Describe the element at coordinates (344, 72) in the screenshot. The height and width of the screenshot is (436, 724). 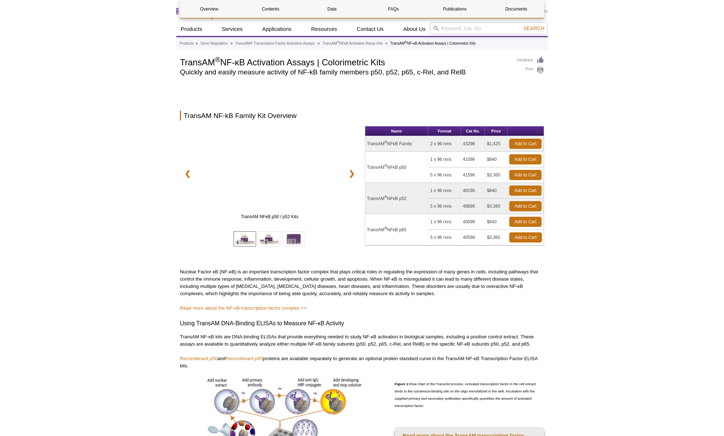
I see `h2: Quickly and easily measure activity of NF-kB family members p50, p52, p65, c-Rel, and RelB` at that location.